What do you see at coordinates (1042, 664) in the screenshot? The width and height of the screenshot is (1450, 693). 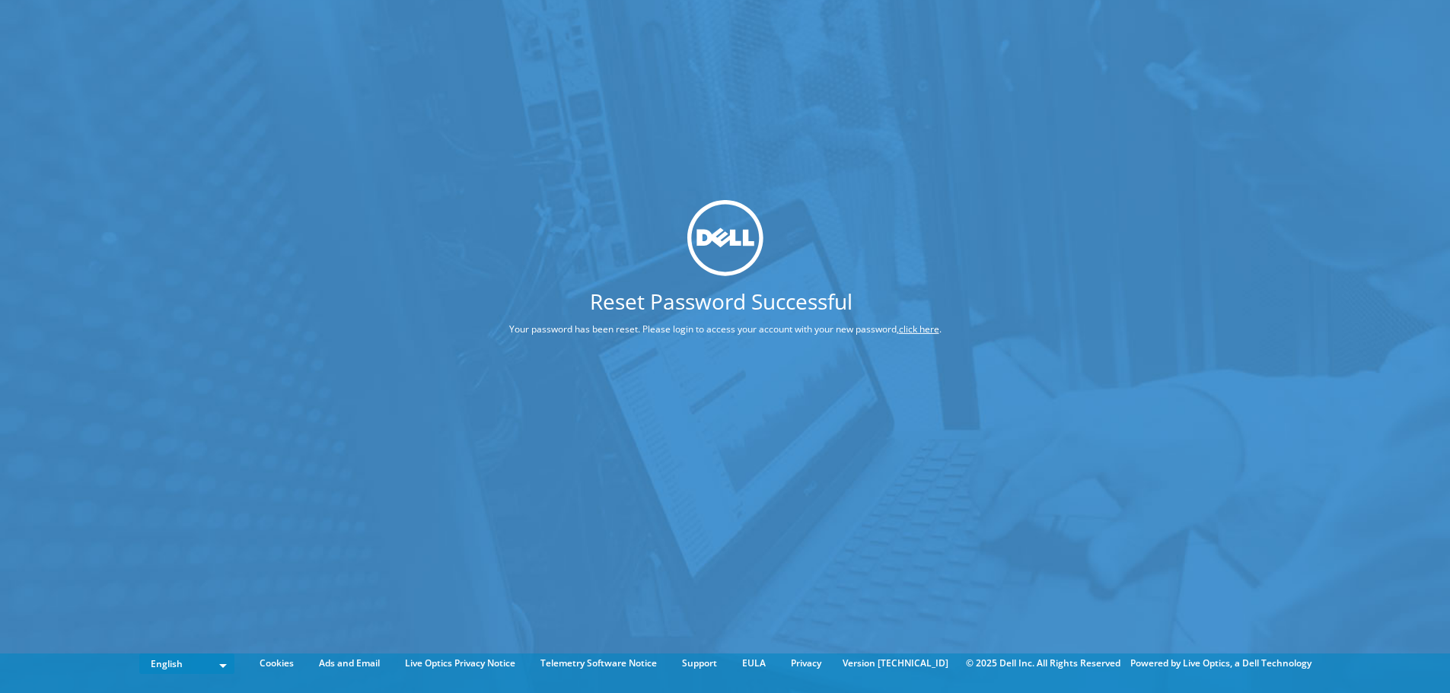 I see `li: © 2025 Dell Inc. All Rights Reserved` at bounding box center [1042, 664].